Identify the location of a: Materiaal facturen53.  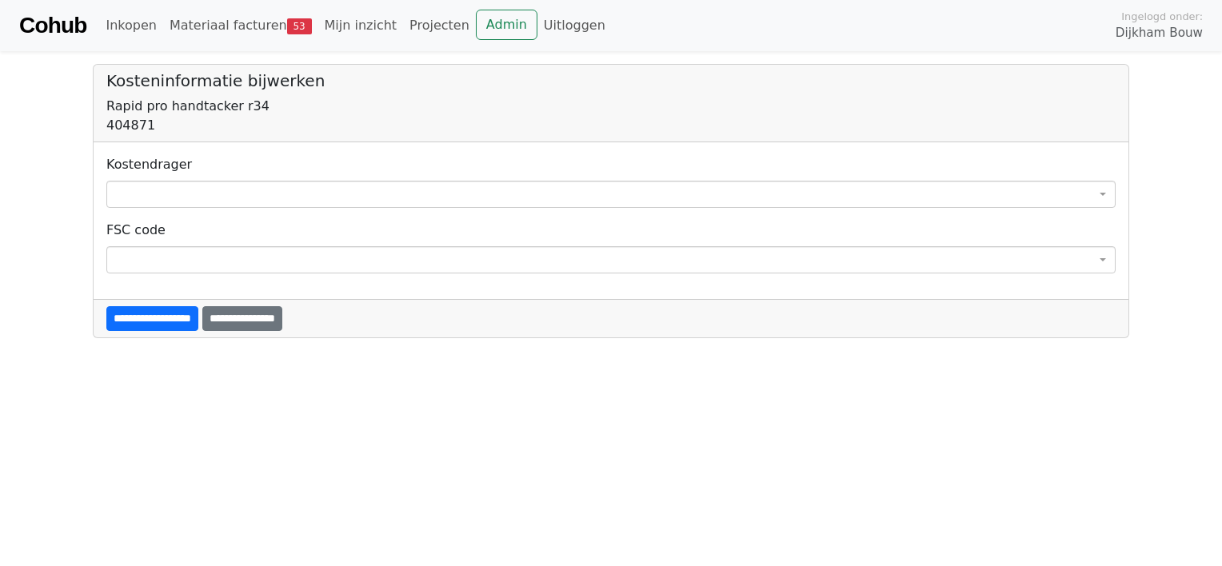
(241, 26).